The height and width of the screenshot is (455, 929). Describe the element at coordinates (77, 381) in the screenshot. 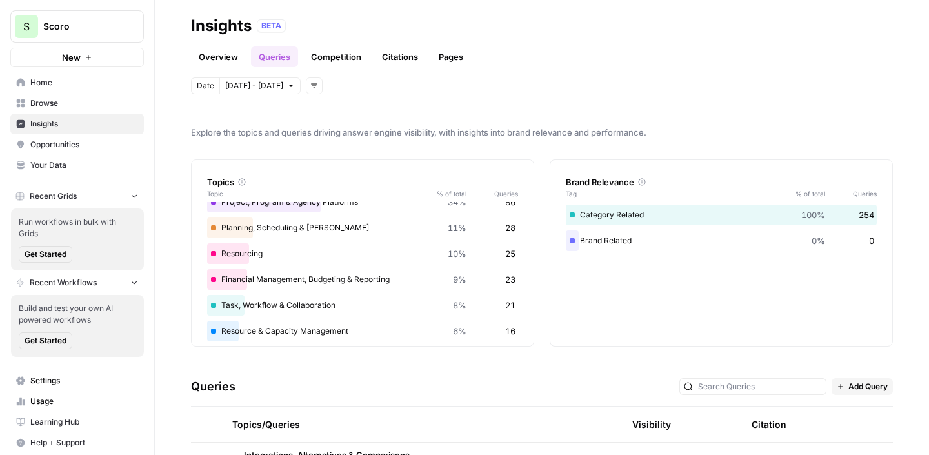

I see `a: Settings` at that location.